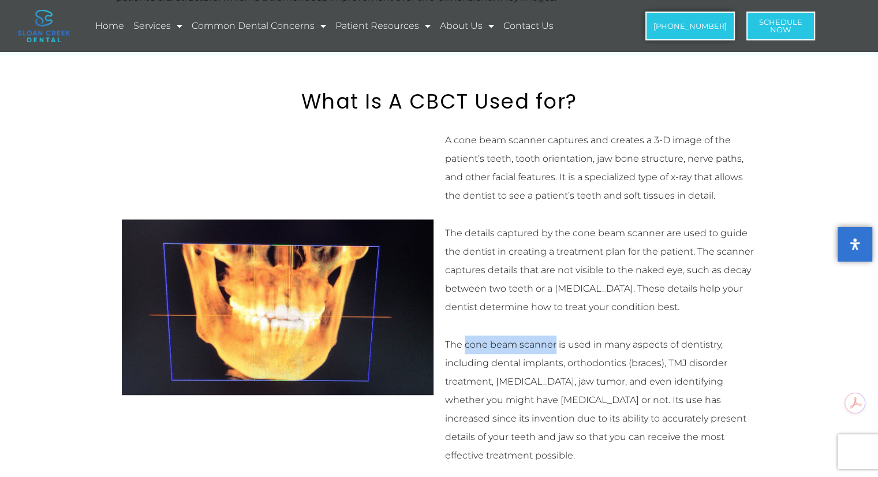 The height and width of the screenshot is (477, 878). Describe the element at coordinates (780, 26) in the screenshot. I see `a: ScheduleNow` at that location.